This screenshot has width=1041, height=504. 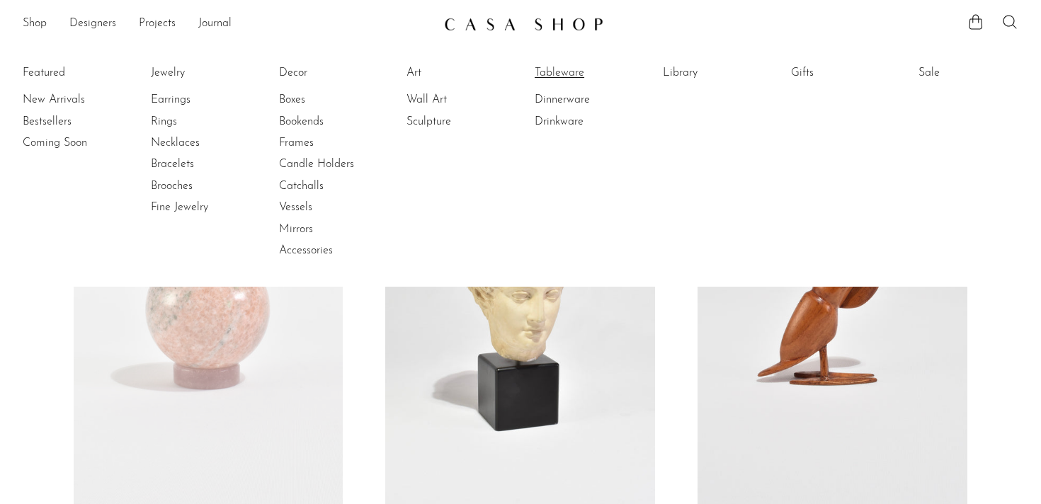 What do you see at coordinates (332, 251) in the screenshot?
I see `a: Accessories` at bounding box center [332, 251].